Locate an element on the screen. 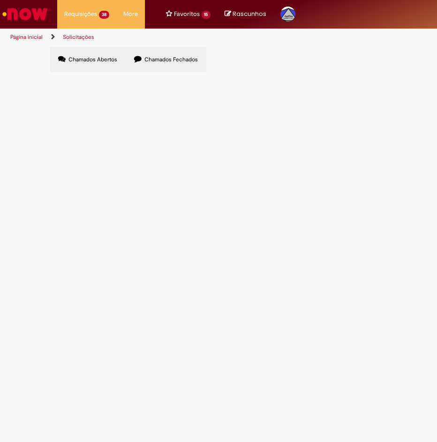  span: 15 is located at coordinates (206, 15).